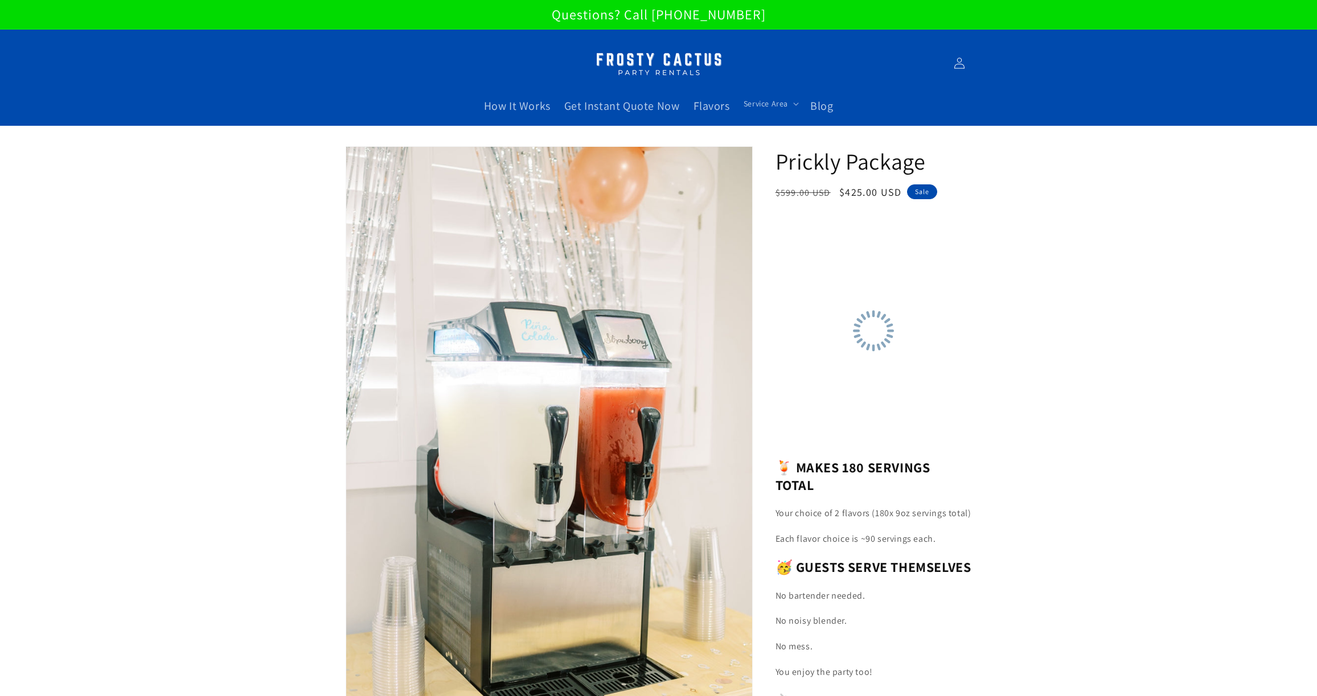 Image resolution: width=1317 pixels, height=696 pixels. I want to click on b: 🍹 MAKES 180 SERVINGS TOTAL, so click(853, 476).